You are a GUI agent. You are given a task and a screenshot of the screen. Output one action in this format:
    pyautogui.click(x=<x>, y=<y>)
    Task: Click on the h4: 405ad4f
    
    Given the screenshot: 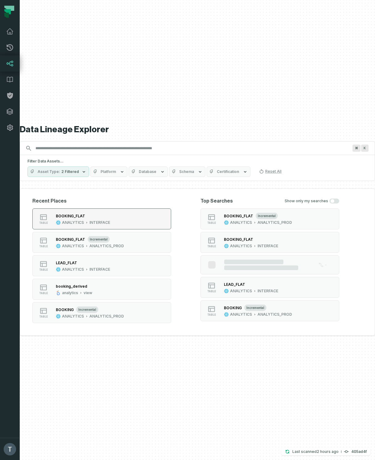 What is the action you would take?
    pyautogui.click(x=359, y=452)
    